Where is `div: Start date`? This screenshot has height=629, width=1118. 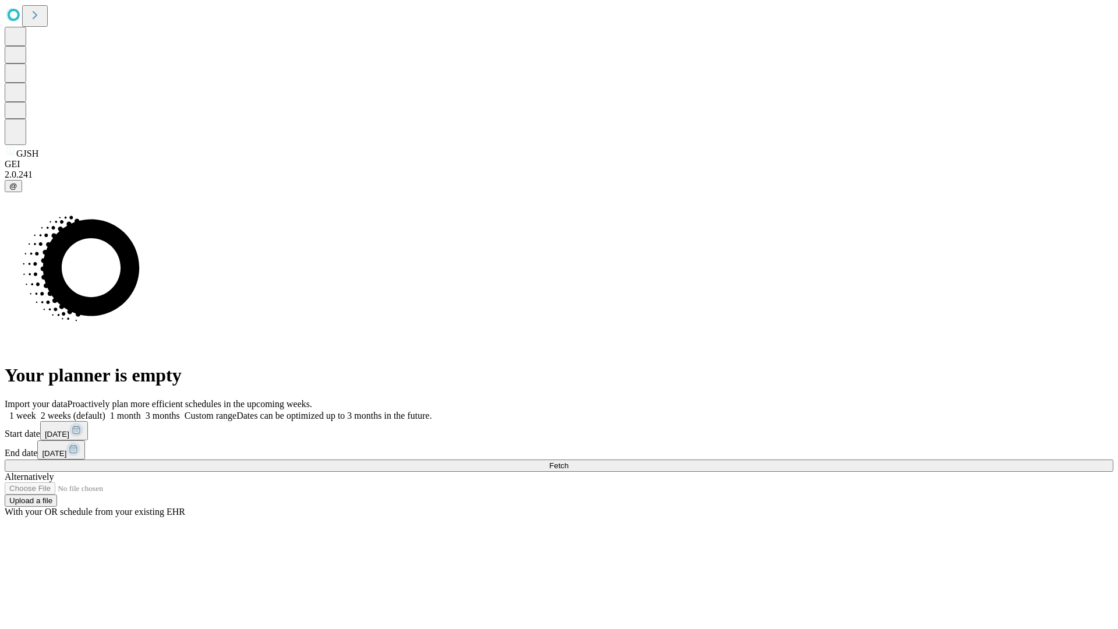 div: Start date is located at coordinates (559, 430).